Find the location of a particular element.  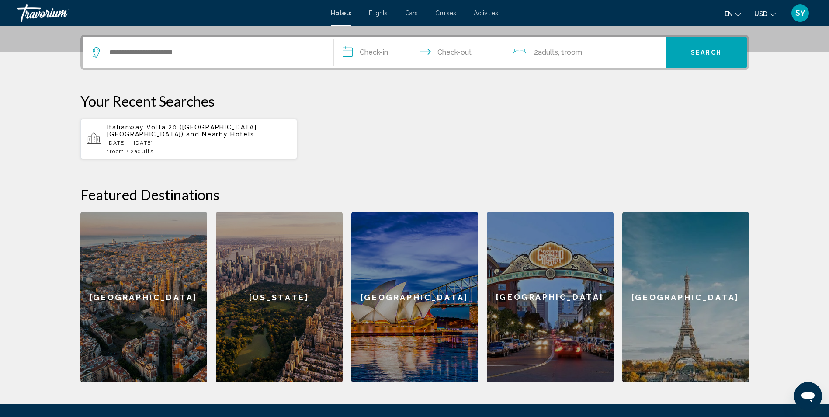

a: Cruises is located at coordinates (446, 13).